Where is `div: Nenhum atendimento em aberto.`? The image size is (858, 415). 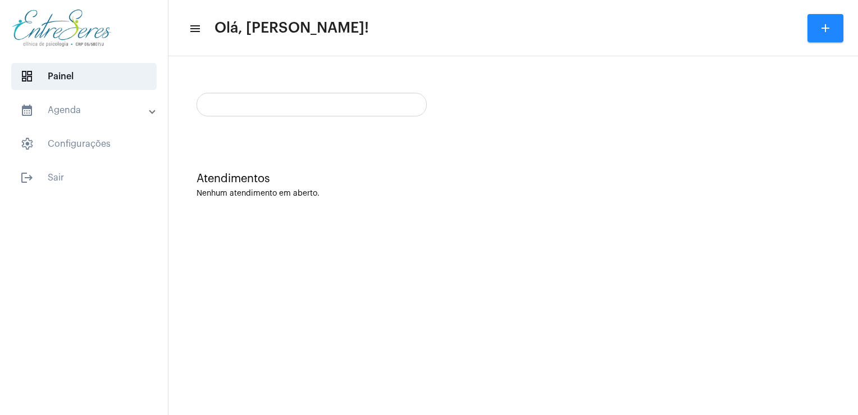
div: Nenhum atendimento em aberto. is located at coordinates (513, 193).